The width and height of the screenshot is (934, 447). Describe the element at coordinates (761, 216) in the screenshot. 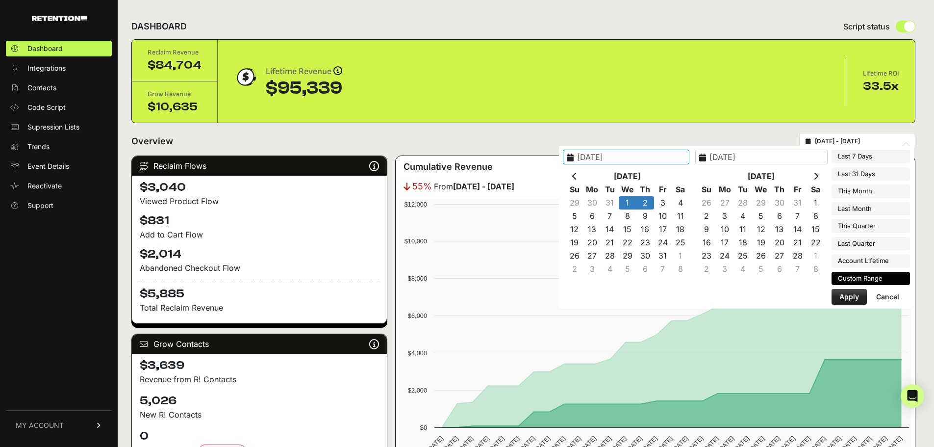

I see `td: 5` at that location.